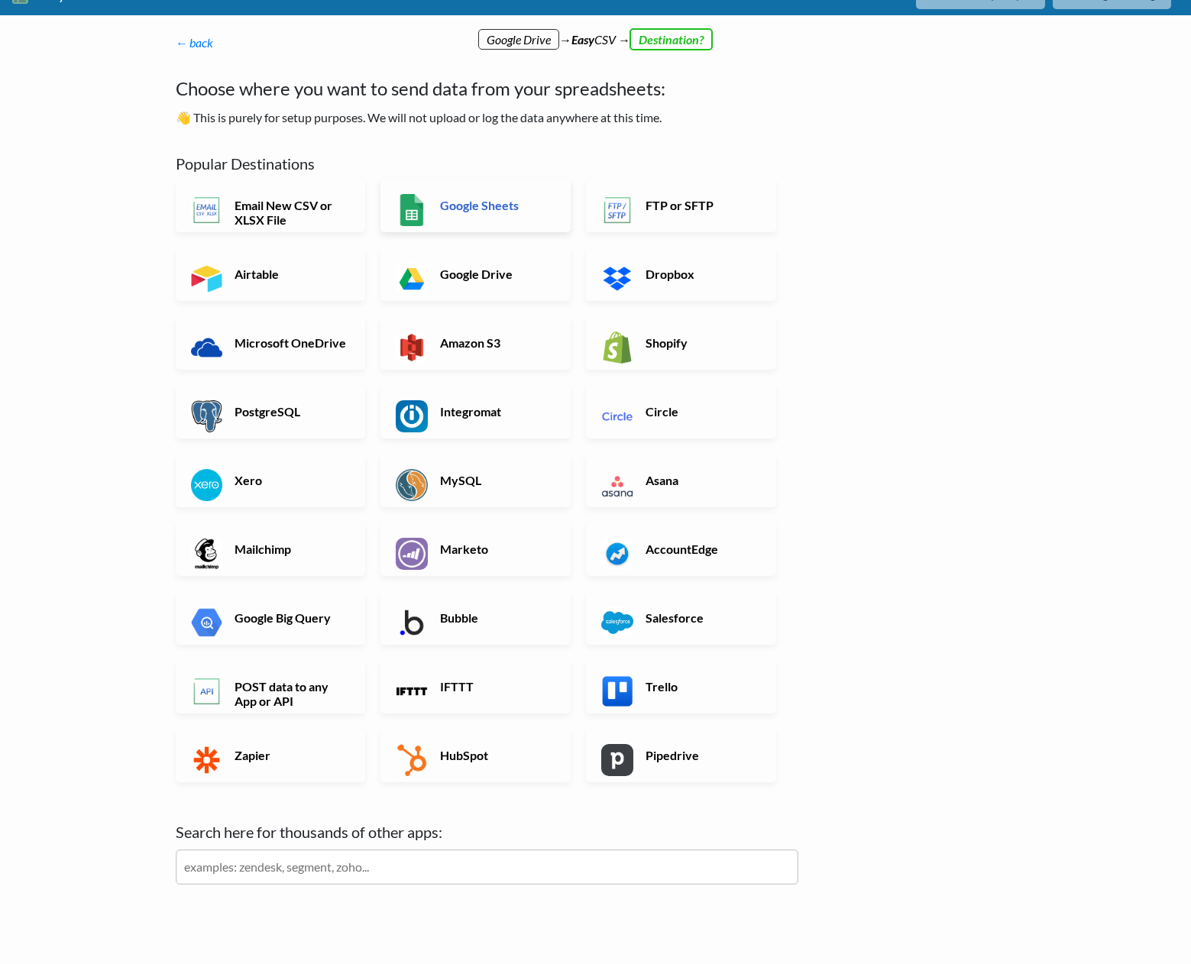  I want to click on img: FTP or SFTP App & API, so click(617, 210).